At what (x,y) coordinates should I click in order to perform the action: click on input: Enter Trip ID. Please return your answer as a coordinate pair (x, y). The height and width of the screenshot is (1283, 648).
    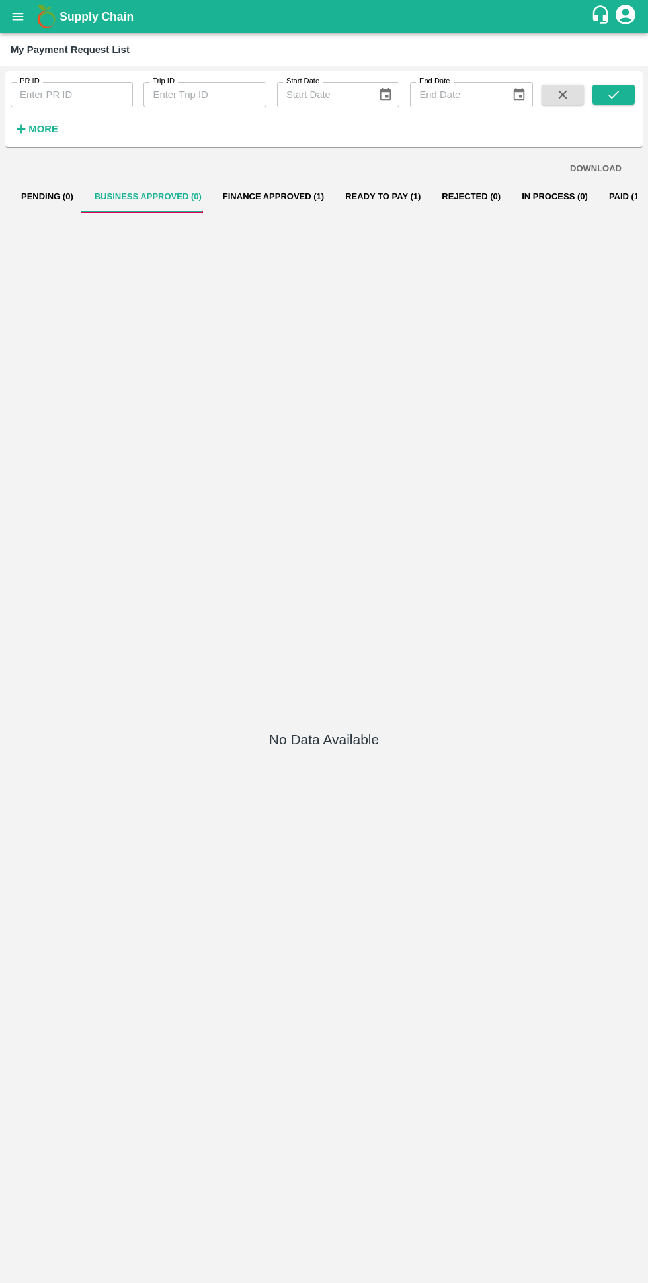
    Looking at the image, I should click on (204, 95).